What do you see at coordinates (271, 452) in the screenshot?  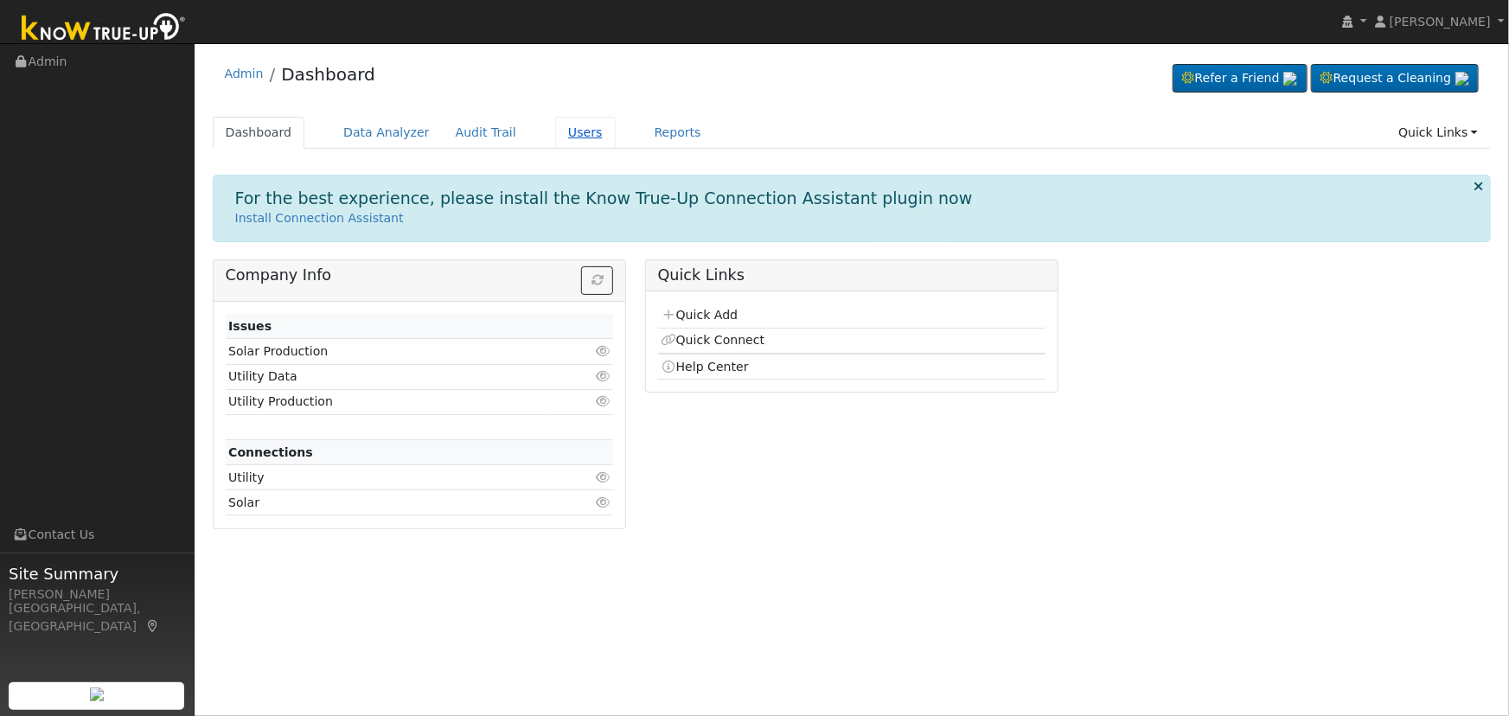 I see `strong: Connections` at bounding box center [271, 452].